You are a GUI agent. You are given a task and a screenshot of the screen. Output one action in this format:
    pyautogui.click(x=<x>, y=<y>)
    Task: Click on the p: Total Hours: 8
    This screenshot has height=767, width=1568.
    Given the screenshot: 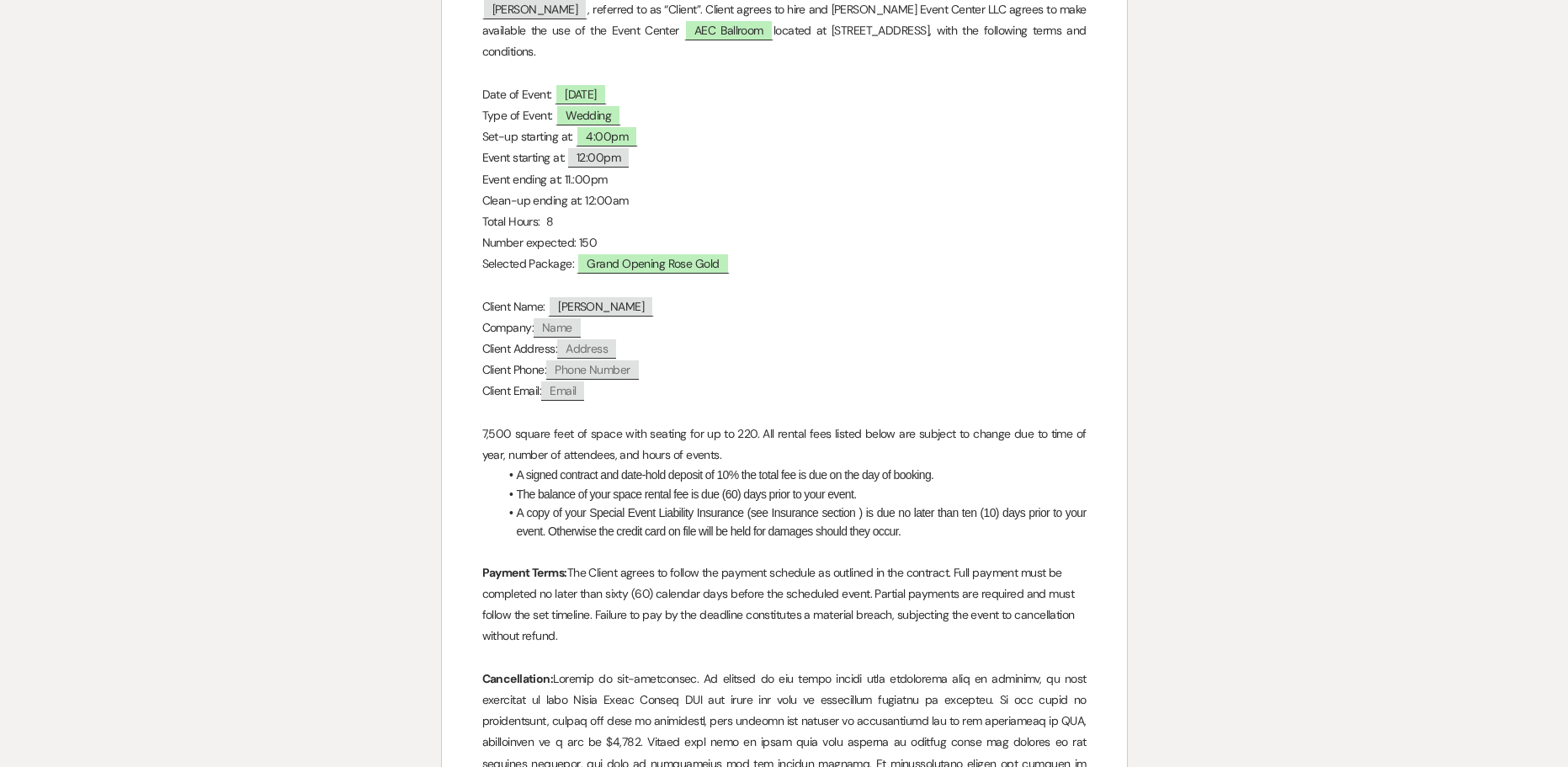 What is the action you would take?
    pyautogui.click(x=784, y=221)
    